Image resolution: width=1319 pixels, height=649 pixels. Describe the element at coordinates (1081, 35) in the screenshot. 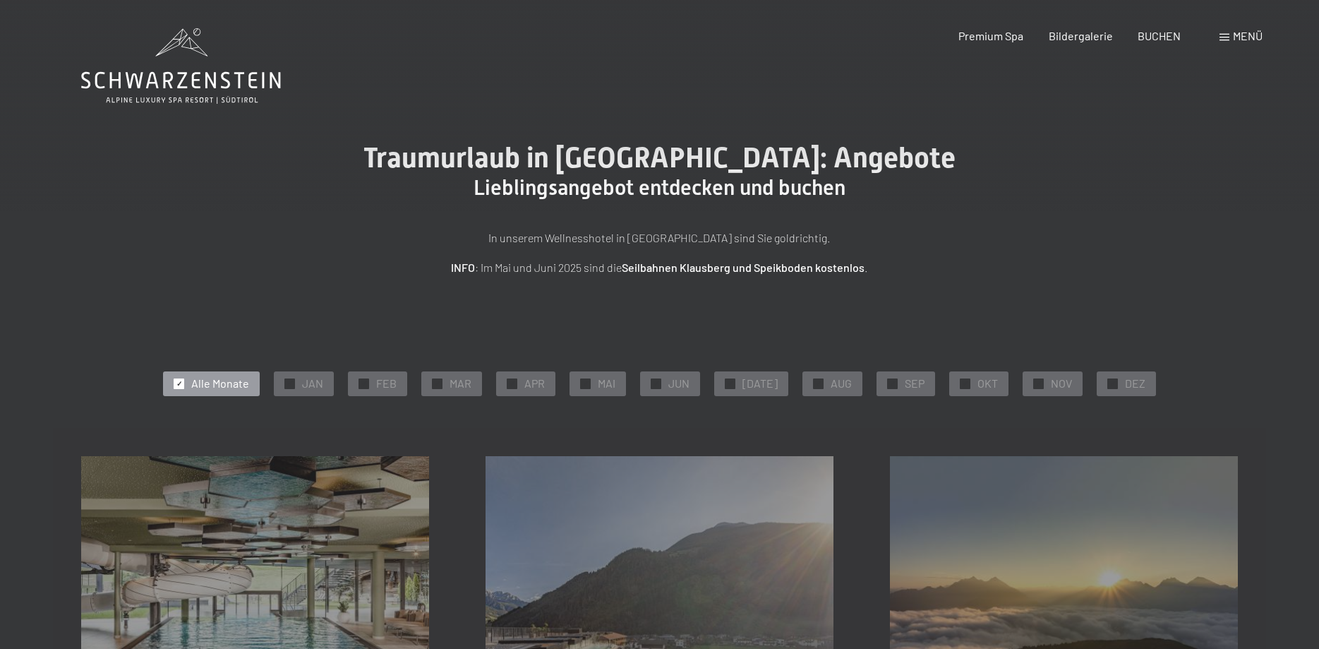

I see `a: Bildergalerie` at that location.